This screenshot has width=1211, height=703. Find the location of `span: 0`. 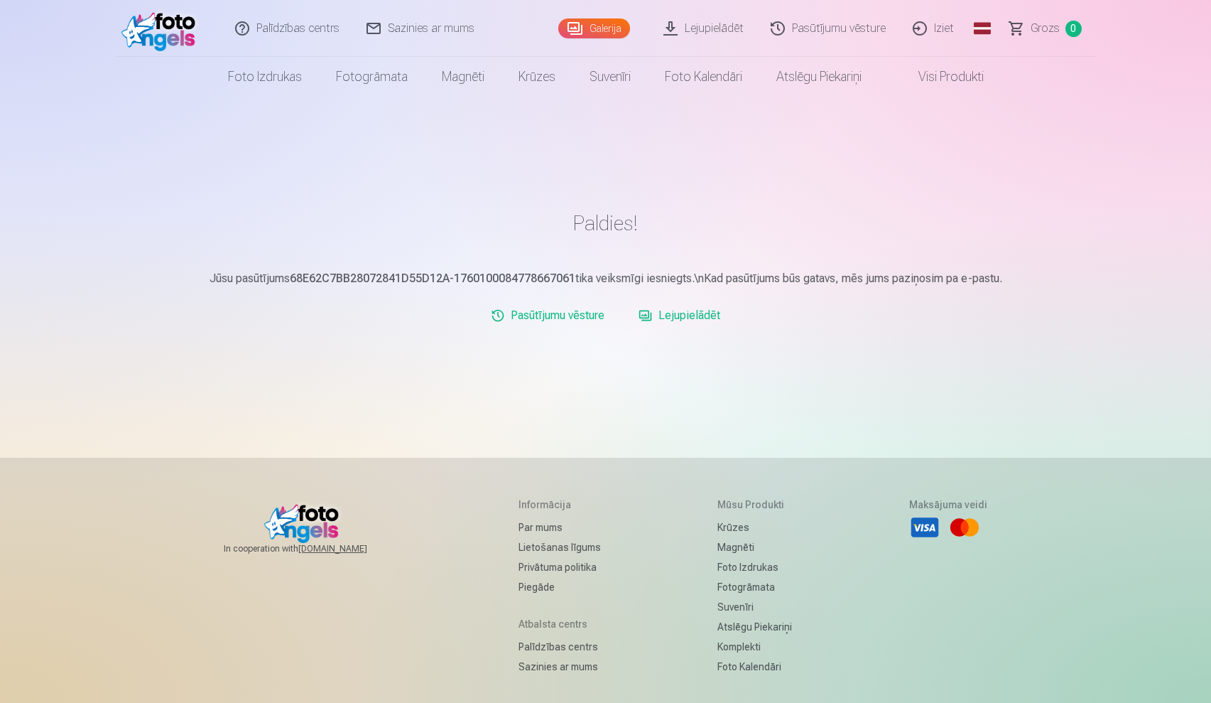

span: 0 is located at coordinates (1073, 28).